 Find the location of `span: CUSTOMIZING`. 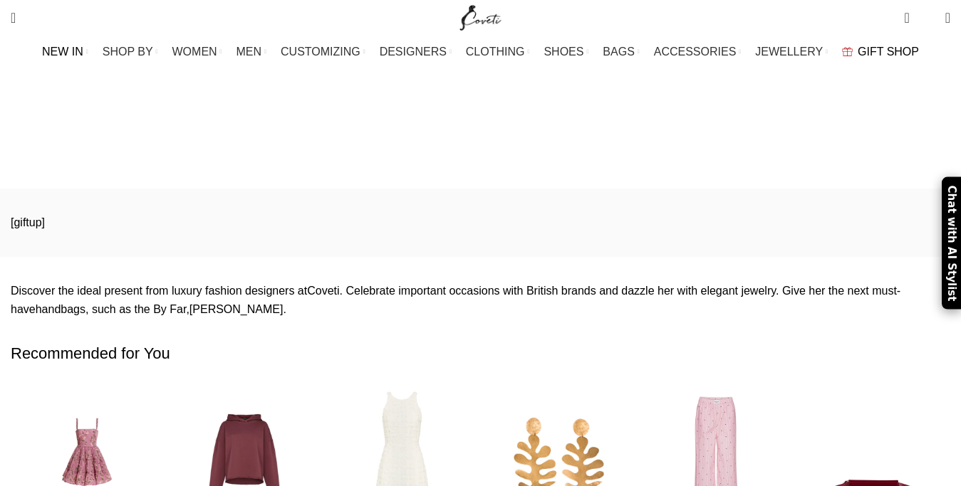

span: CUSTOMIZING is located at coordinates (321, 51).